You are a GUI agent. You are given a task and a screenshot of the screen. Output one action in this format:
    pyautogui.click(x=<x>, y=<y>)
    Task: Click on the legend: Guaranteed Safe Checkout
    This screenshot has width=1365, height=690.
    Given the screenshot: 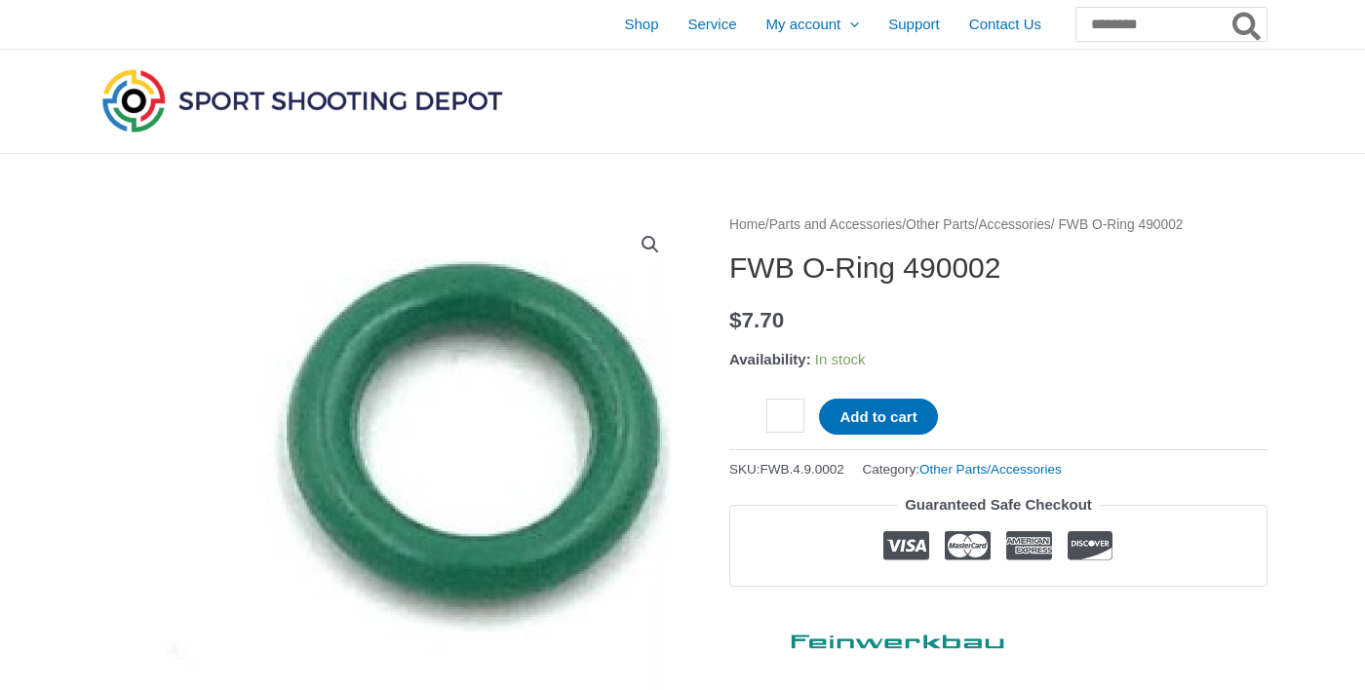 What is the action you would take?
    pyautogui.click(x=999, y=505)
    